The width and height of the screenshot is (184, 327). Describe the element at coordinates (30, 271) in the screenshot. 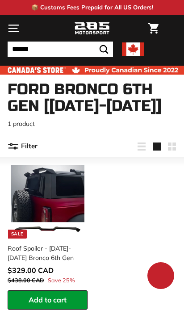

I see `span: $329.00 CAD` at that location.